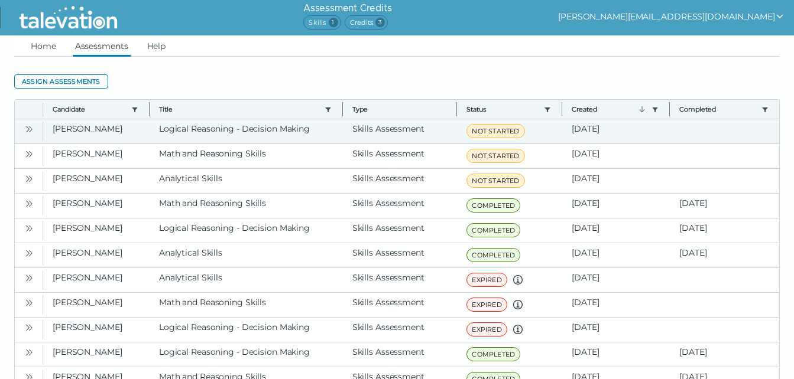 This screenshot has height=379, width=794. What do you see at coordinates (239, 109) in the screenshot?
I see `button: Title` at bounding box center [239, 109].